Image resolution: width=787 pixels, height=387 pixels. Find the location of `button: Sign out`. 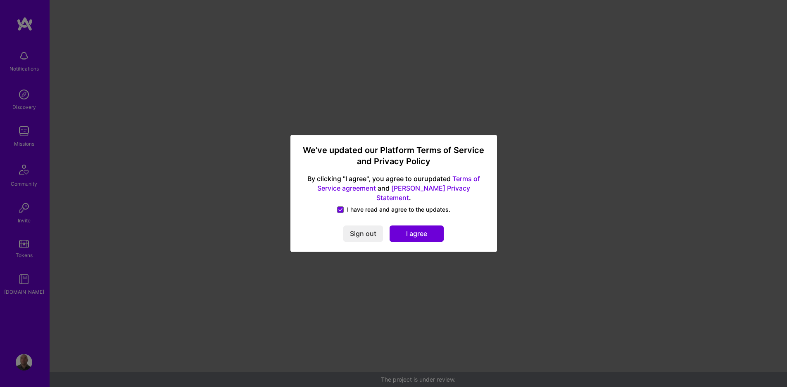

button: Sign out is located at coordinates (363, 234).